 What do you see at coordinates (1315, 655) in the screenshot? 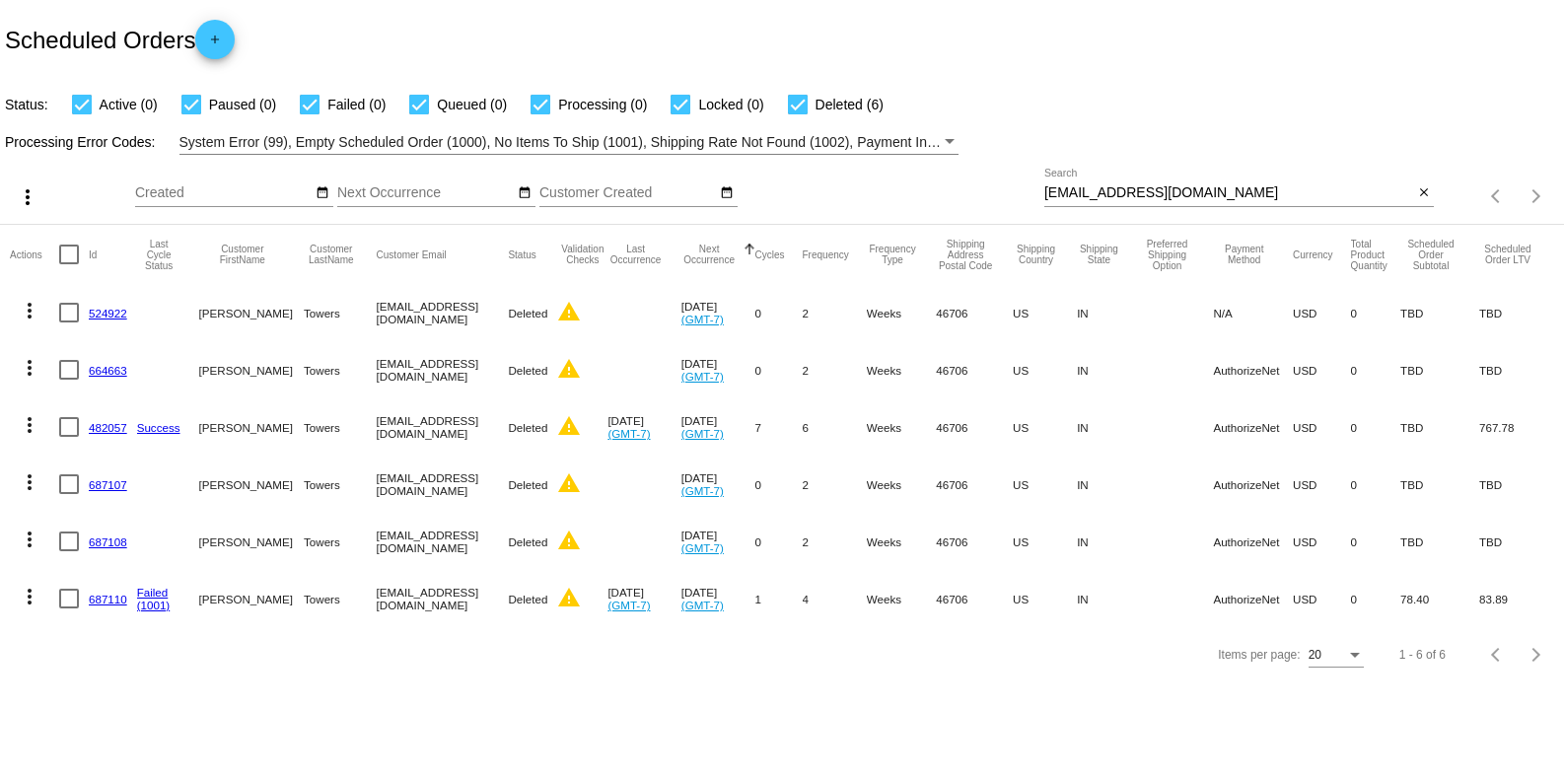
I see `span: 20` at bounding box center [1315, 655].